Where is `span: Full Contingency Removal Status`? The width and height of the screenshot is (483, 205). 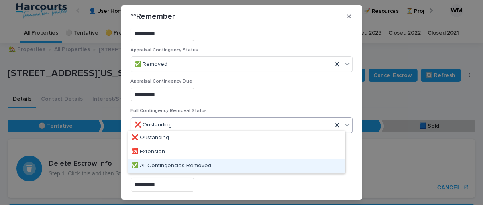 span: Full Contingency Removal Status is located at coordinates (169, 111).